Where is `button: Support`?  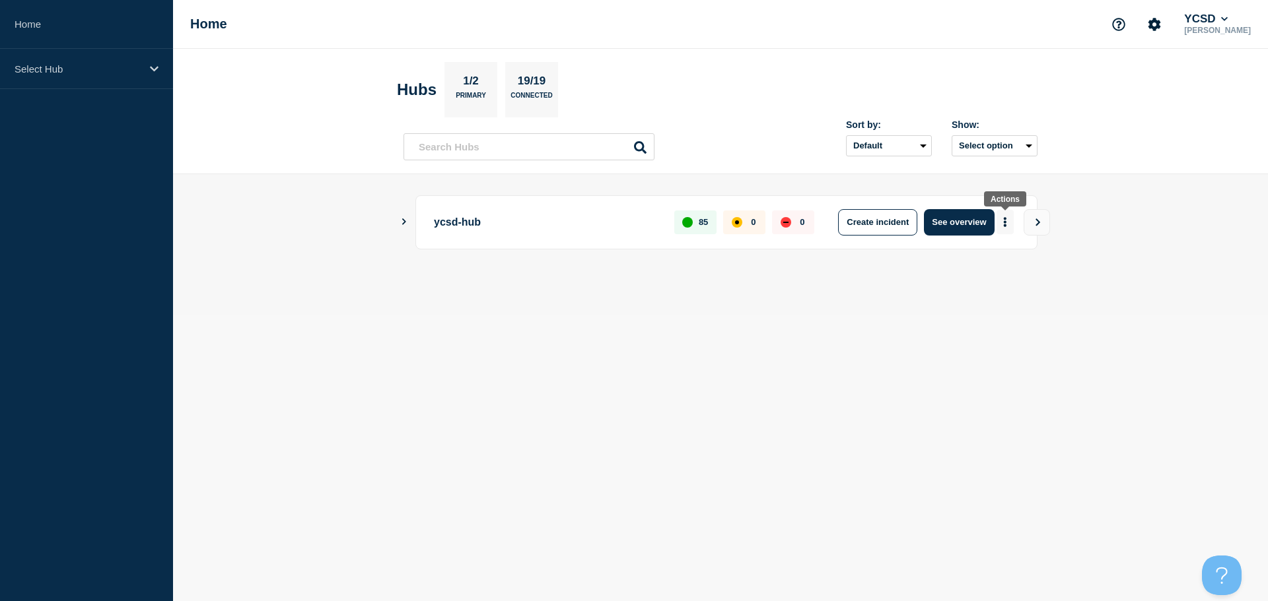
button: Support is located at coordinates (1118, 24).